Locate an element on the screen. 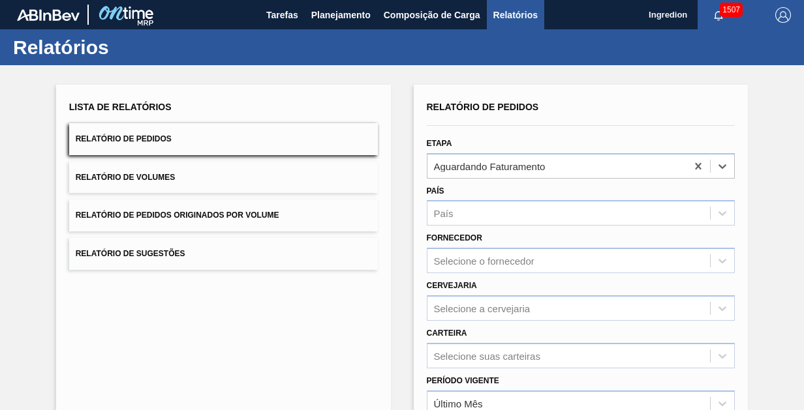  div: Selecione a cervejaria is located at coordinates (482, 308).